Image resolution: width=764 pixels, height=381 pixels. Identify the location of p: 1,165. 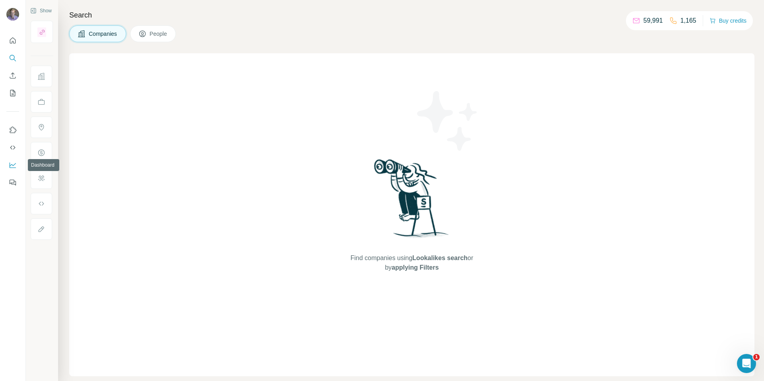
(688, 21).